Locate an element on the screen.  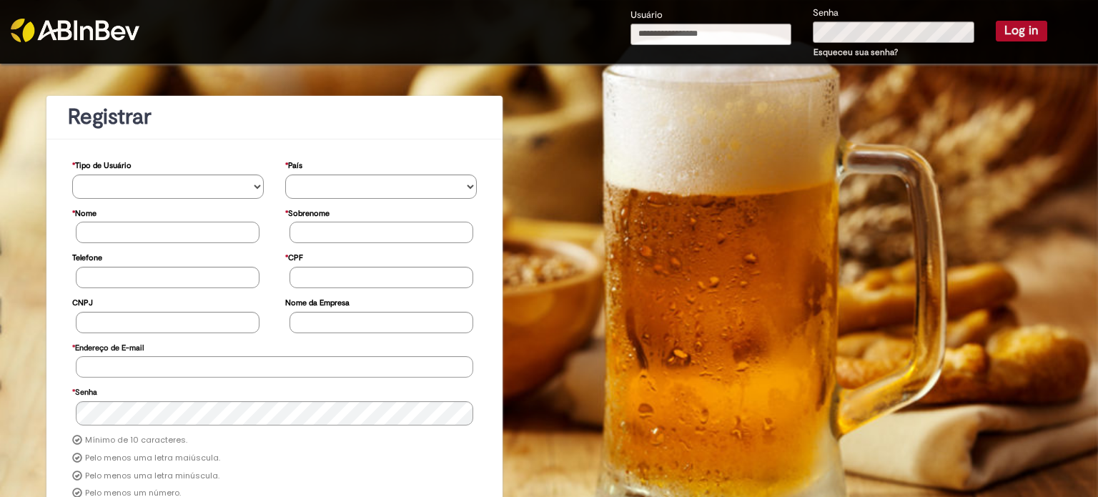
label: CPF is located at coordinates (294, 256).